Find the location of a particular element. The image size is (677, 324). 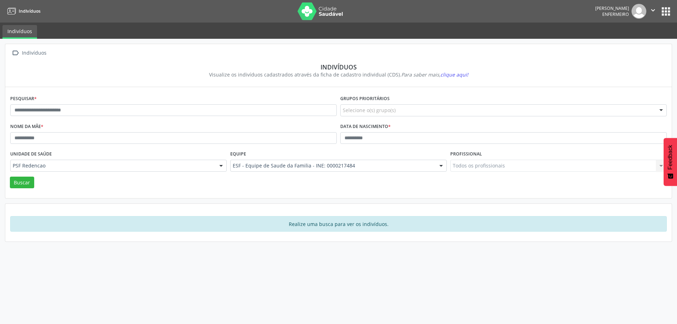

label: Profissional is located at coordinates (466, 154).